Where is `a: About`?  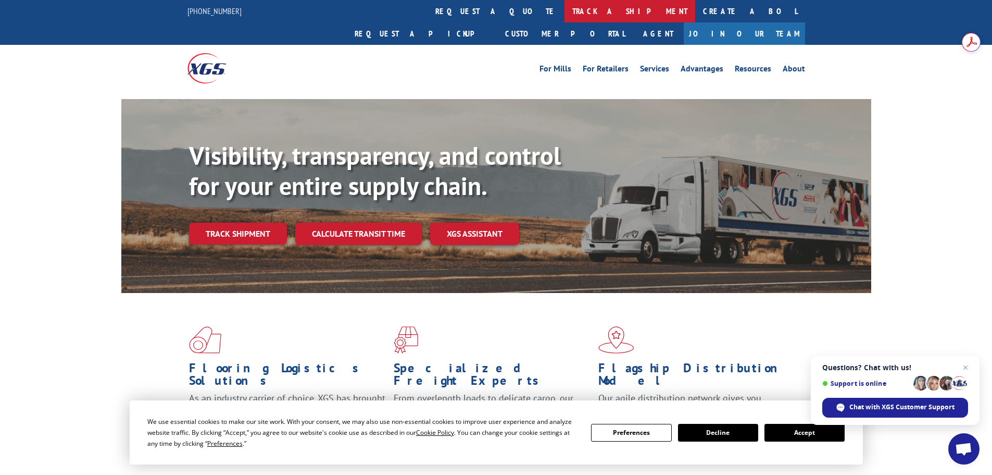
a: About is located at coordinates (794, 70).